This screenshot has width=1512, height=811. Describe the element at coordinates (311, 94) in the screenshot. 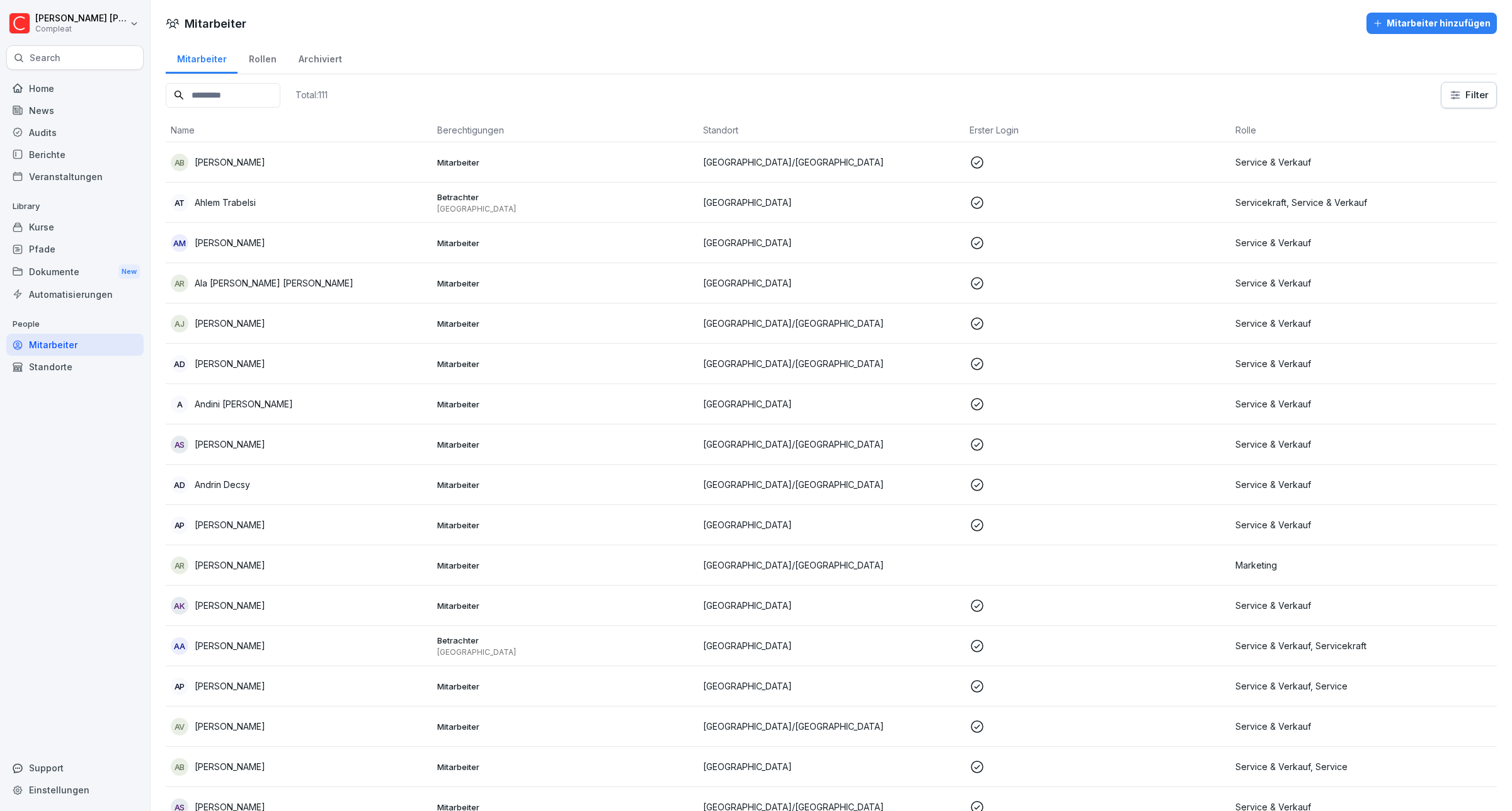

I see `p: Total: 111` at that location.